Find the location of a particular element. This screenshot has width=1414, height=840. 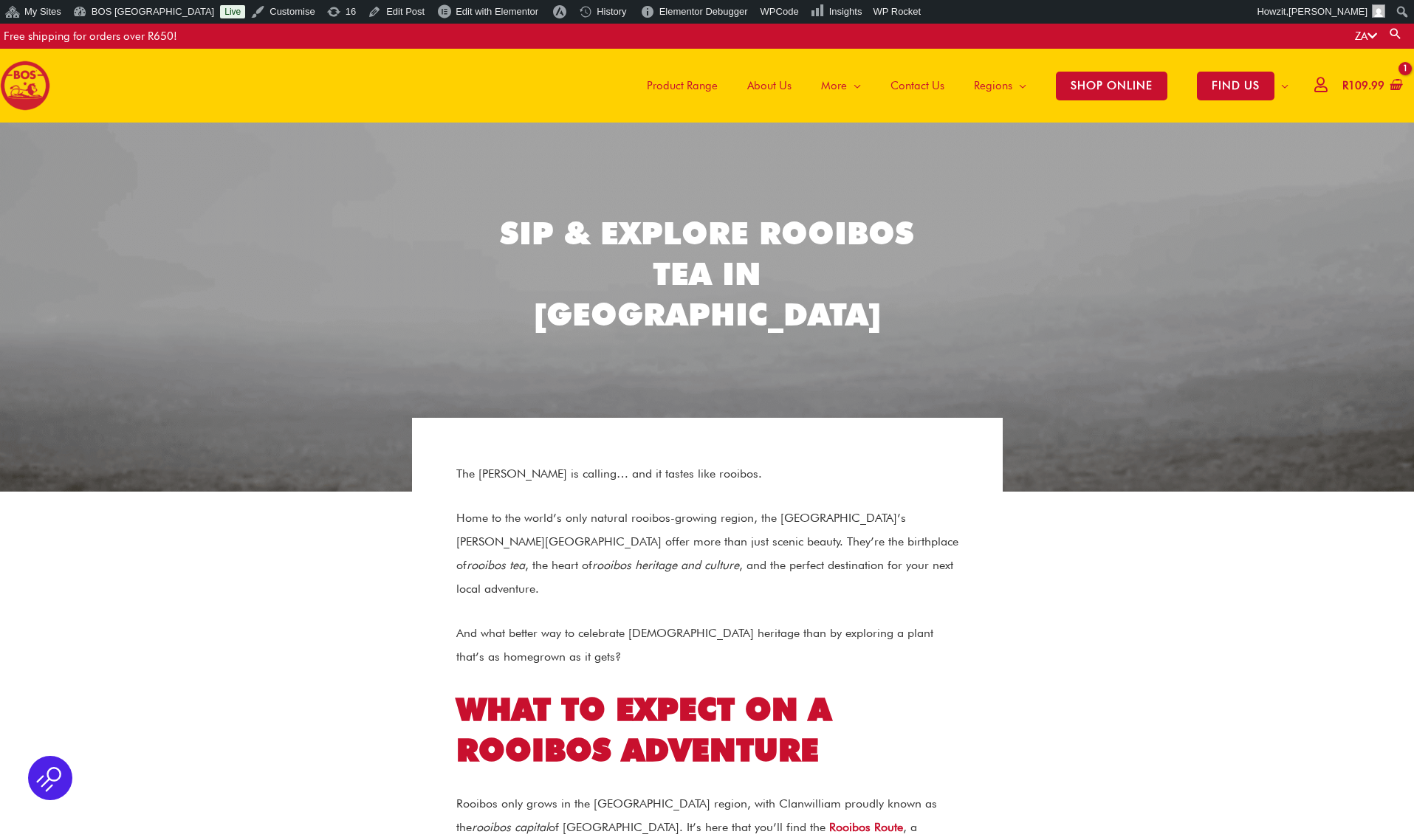

a: Search button is located at coordinates (1396, 33).